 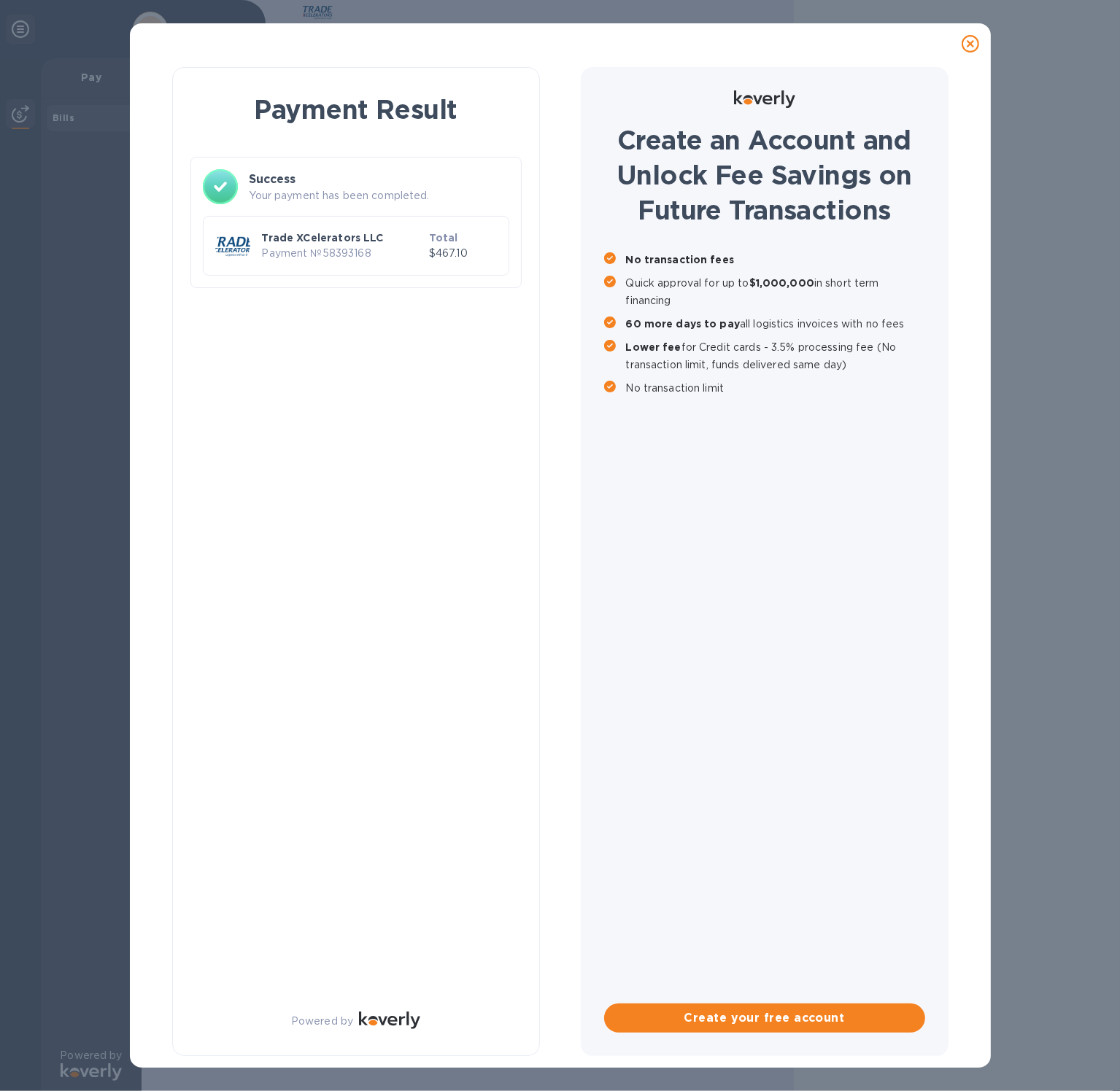 What do you see at coordinates (775, 292) in the screenshot?
I see `p: Quick approval for up to in short term financing` at bounding box center [775, 292].